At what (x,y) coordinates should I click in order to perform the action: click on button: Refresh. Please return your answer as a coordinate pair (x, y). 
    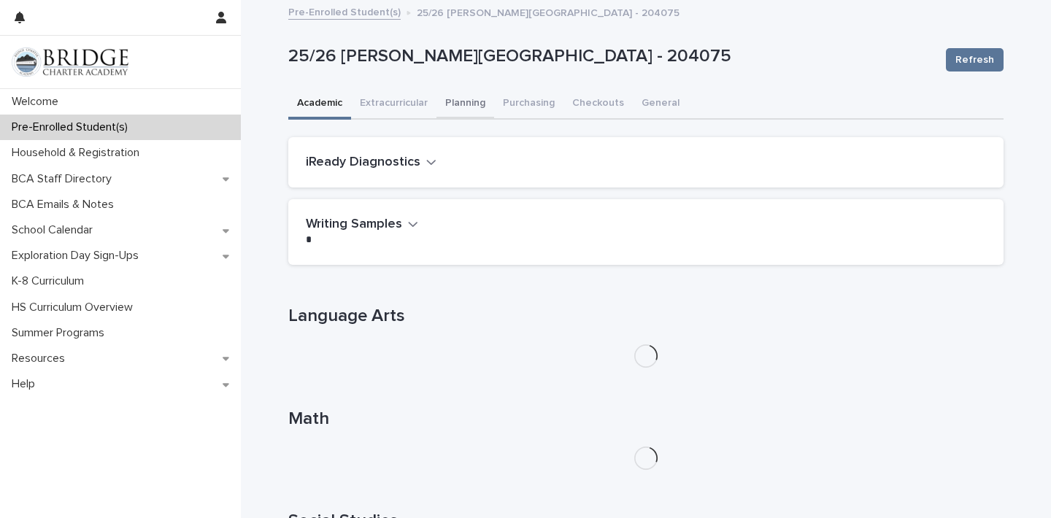
    Looking at the image, I should click on (974, 60).